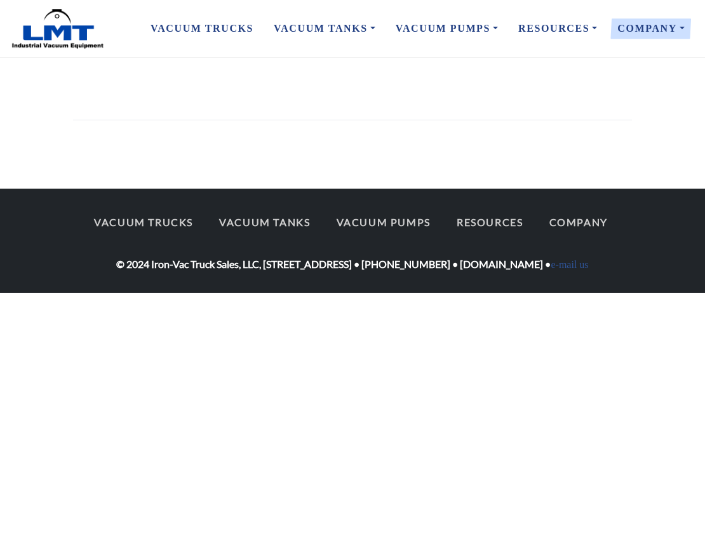  Describe the element at coordinates (85, 531) in the screenshot. I see `p: Check Current Inventory` at that location.